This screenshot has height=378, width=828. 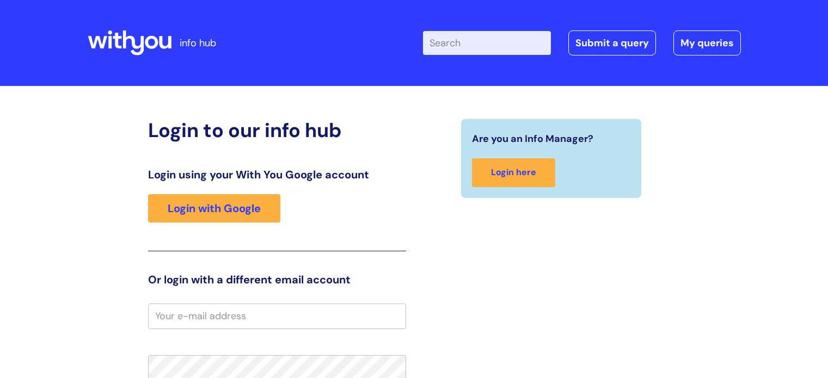 I want to click on a: Submit a query, so click(x=612, y=43).